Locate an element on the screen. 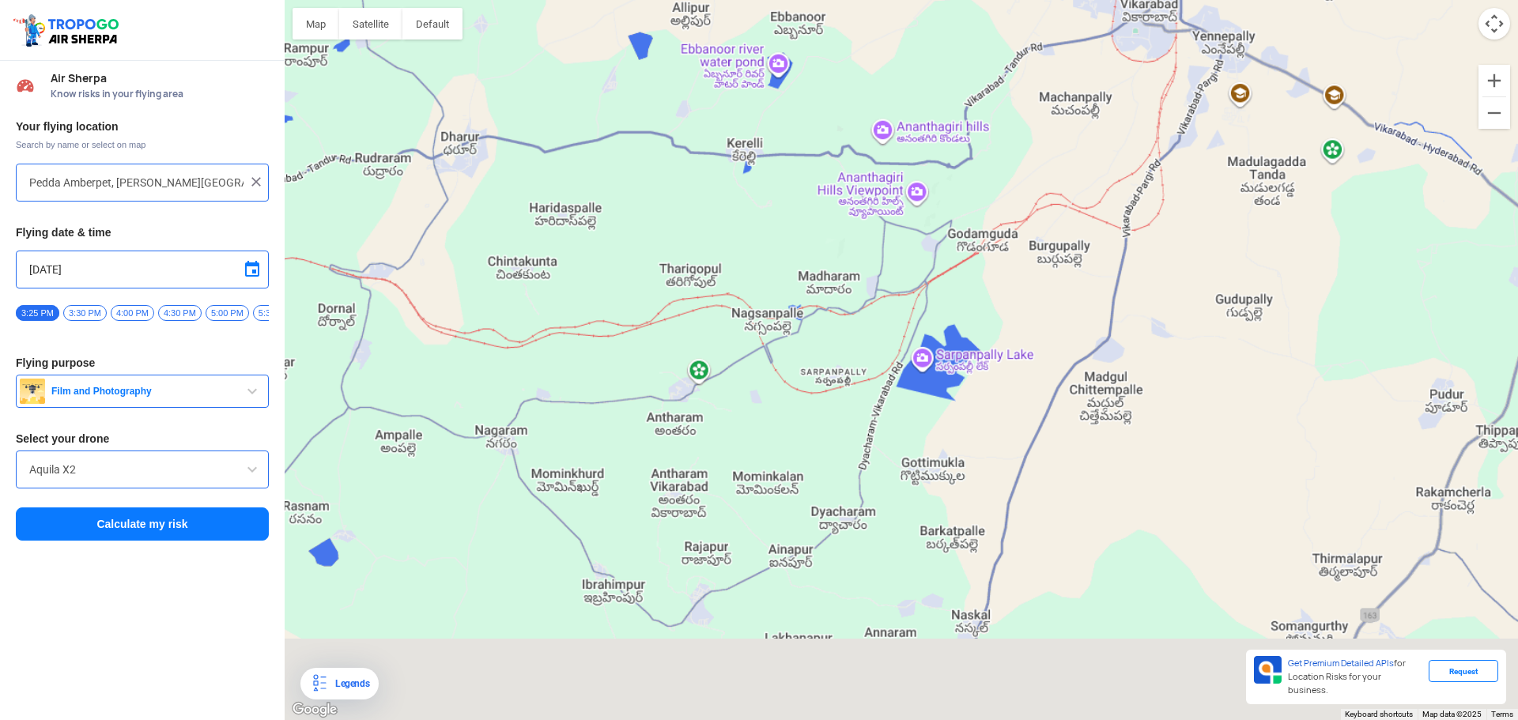  img: Google is located at coordinates (315, 710).